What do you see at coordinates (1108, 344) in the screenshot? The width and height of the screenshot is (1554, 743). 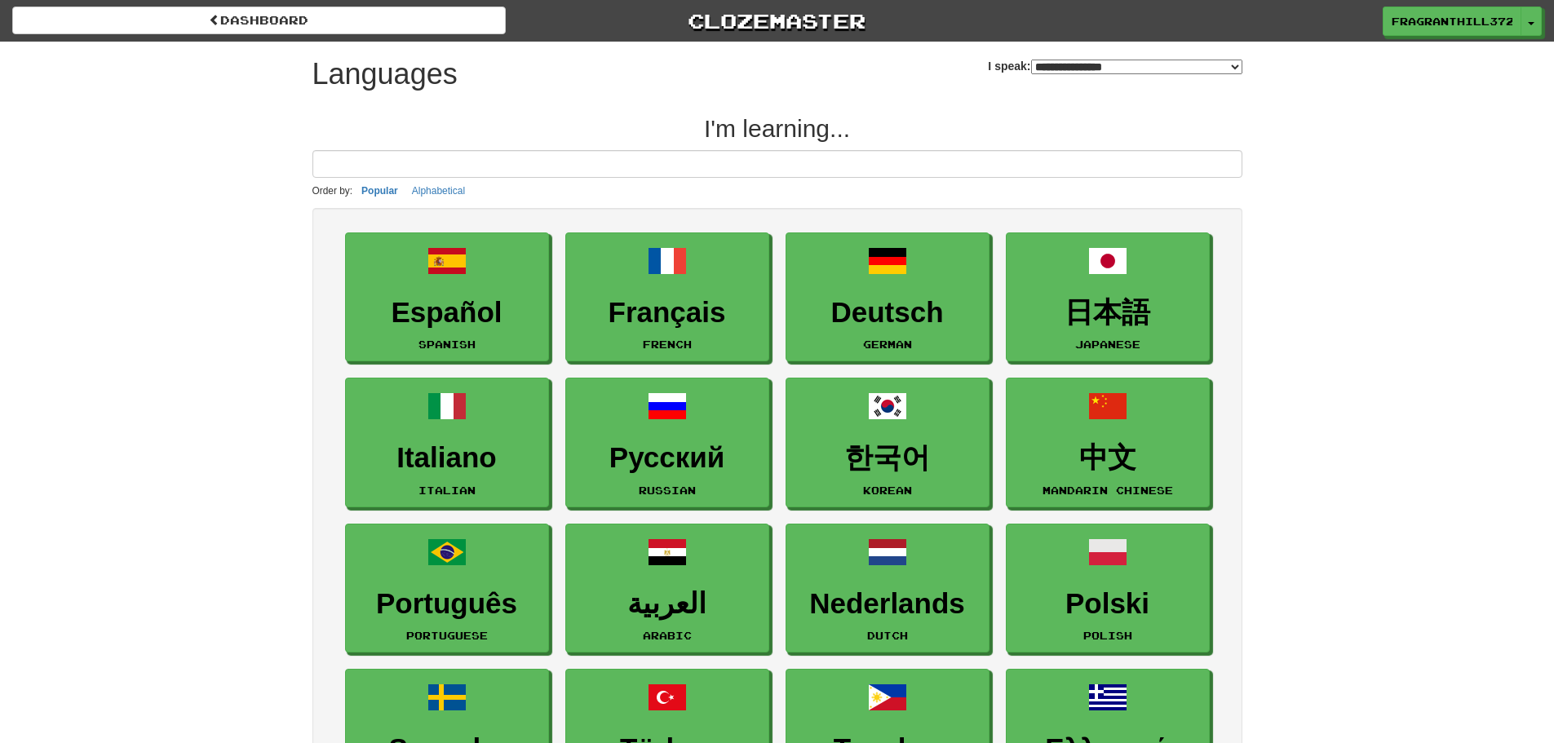 I see `small: Japanese` at bounding box center [1108, 344].